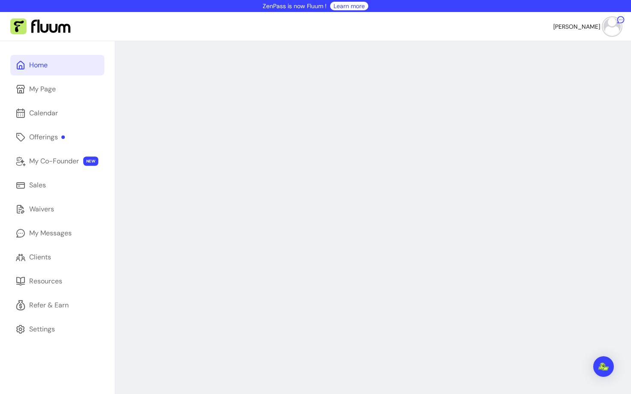  I want to click on a: Home, so click(57, 65).